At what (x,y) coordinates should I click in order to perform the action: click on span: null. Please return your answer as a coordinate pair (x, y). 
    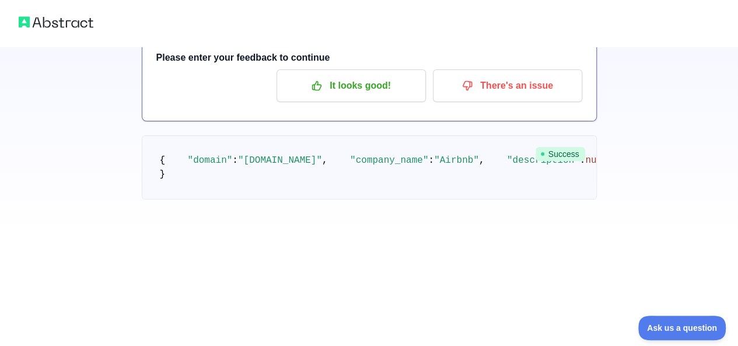
    Looking at the image, I should click on (596, 160).